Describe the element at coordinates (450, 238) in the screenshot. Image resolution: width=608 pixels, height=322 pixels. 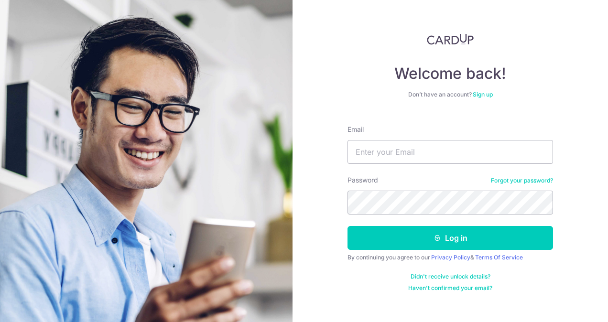
I see `button: Log in` at that location.